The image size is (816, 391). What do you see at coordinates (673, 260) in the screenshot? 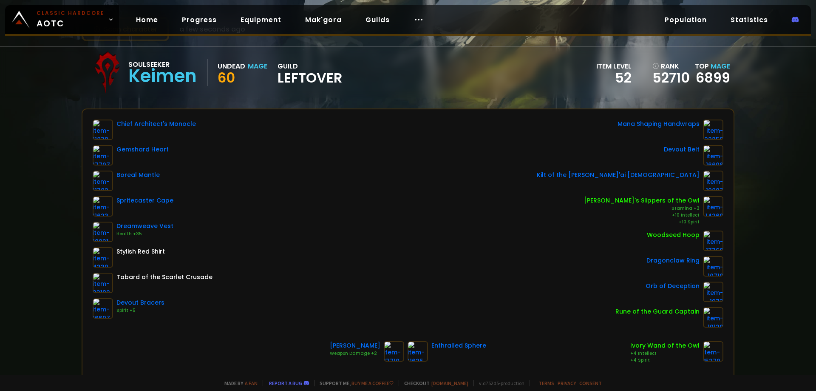
I see `div: Dragonclaw Ring` at bounding box center [673, 260].